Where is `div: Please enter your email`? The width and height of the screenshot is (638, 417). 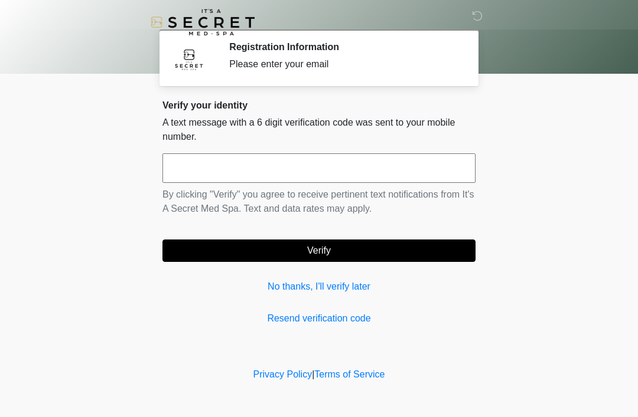
div: Please enter your email is located at coordinates (343, 64).